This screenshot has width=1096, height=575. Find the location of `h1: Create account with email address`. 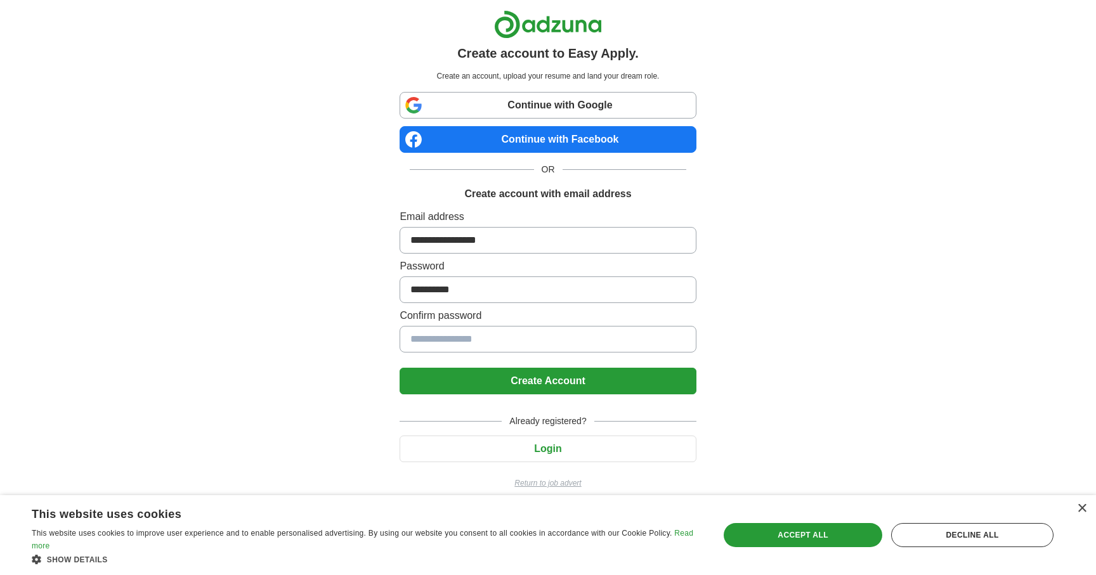

h1: Create account with email address is located at coordinates (547, 194).